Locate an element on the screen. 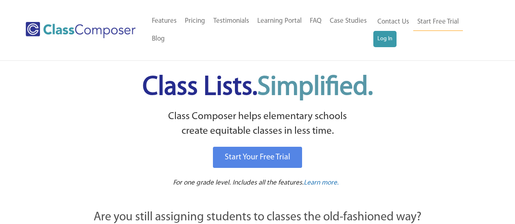 The width and height of the screenshot is (515, 224). a: Start Free Trial is located at coordinates (438, 22).